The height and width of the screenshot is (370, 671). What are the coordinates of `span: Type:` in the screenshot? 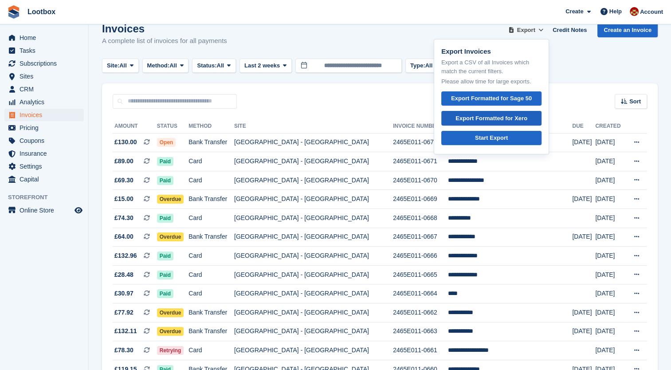 It's located at (418, 66).